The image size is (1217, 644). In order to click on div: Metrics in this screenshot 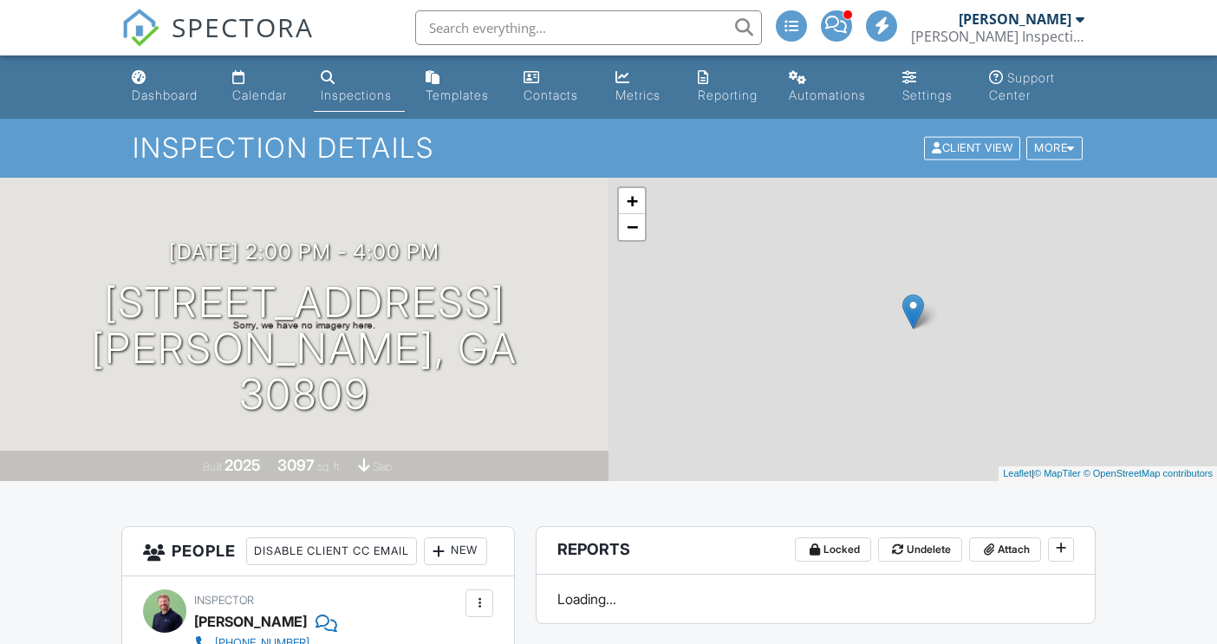, I will do `click(638, 94)`.